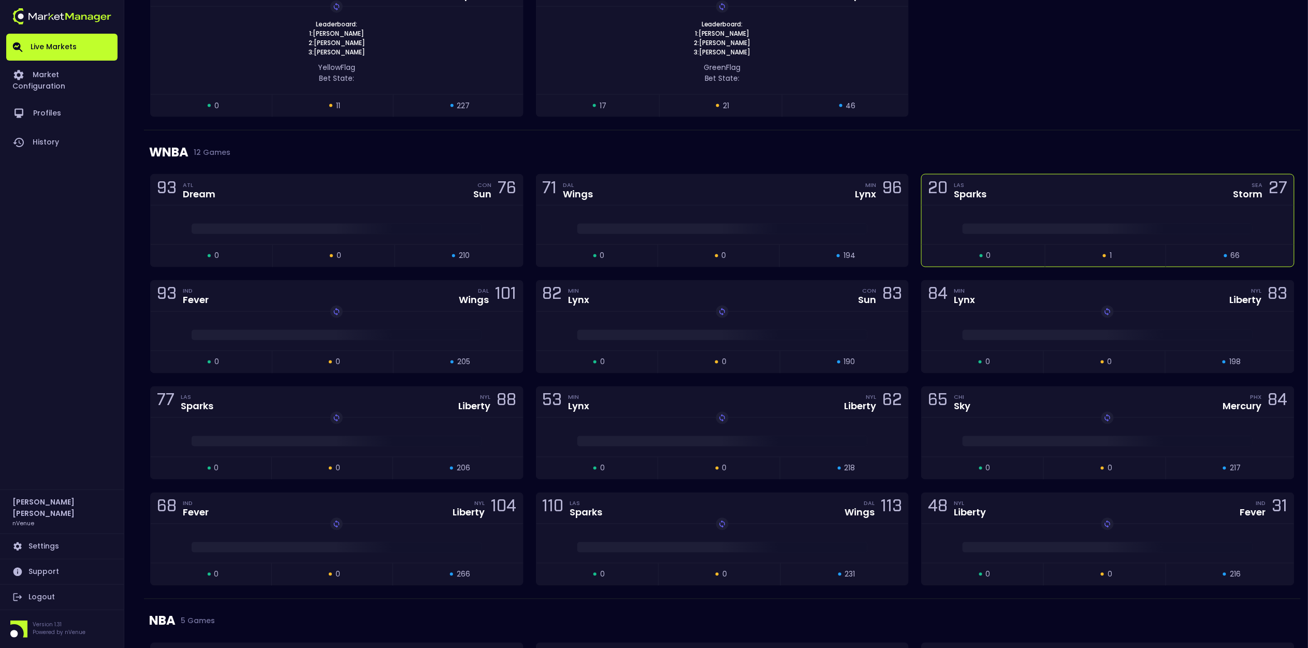 The width and height of the screenshot is (1308, 648). What do you see at coordinates (1111, 256) in the screenshot?
I see `span: 1` at bounding box center [1111, 256].